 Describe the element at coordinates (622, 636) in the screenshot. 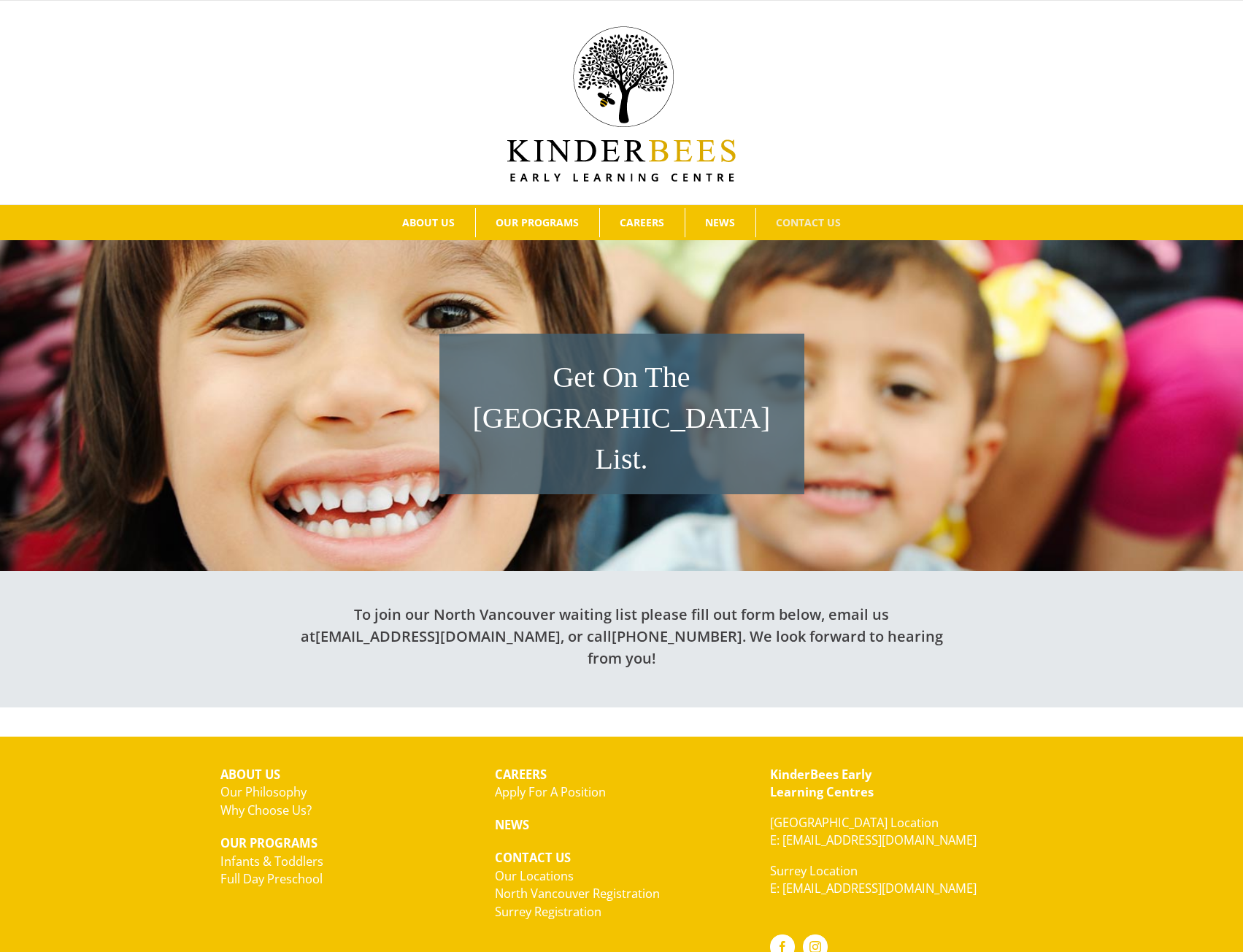

I see `h2: To join our North Vancouver waiting list please fill out form below, email us at , or call . We l...` at that location.